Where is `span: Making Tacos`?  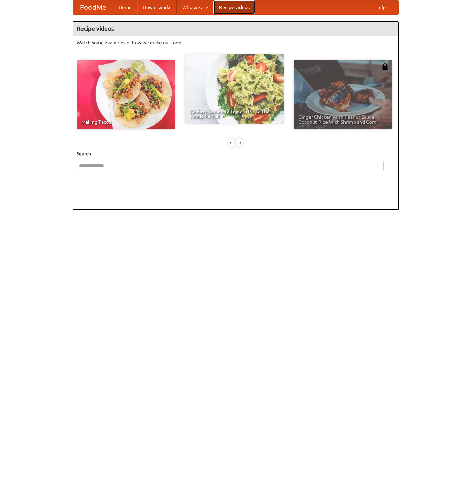 span: Making Tacos is located at coordinates (126, 122).